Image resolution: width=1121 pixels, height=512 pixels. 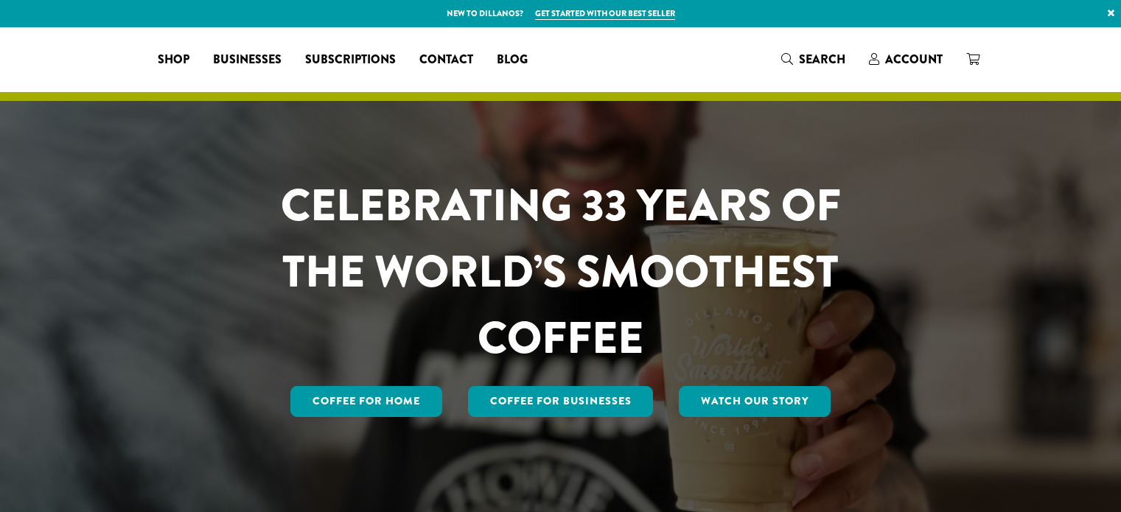 What do you see at coordinates (813, 59) in the screenshot?
I see `a: Search` at bounding box center [813, 59].